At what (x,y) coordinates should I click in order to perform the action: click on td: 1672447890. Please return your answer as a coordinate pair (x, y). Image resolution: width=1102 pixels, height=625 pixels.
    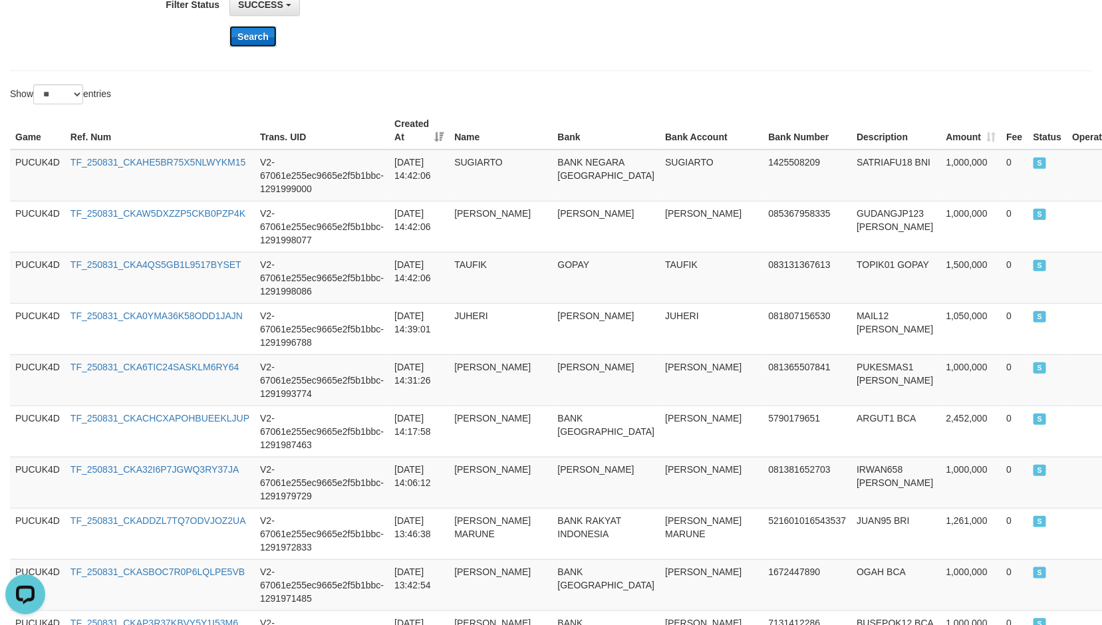
    Looking at the image, I should click on (807, 584).